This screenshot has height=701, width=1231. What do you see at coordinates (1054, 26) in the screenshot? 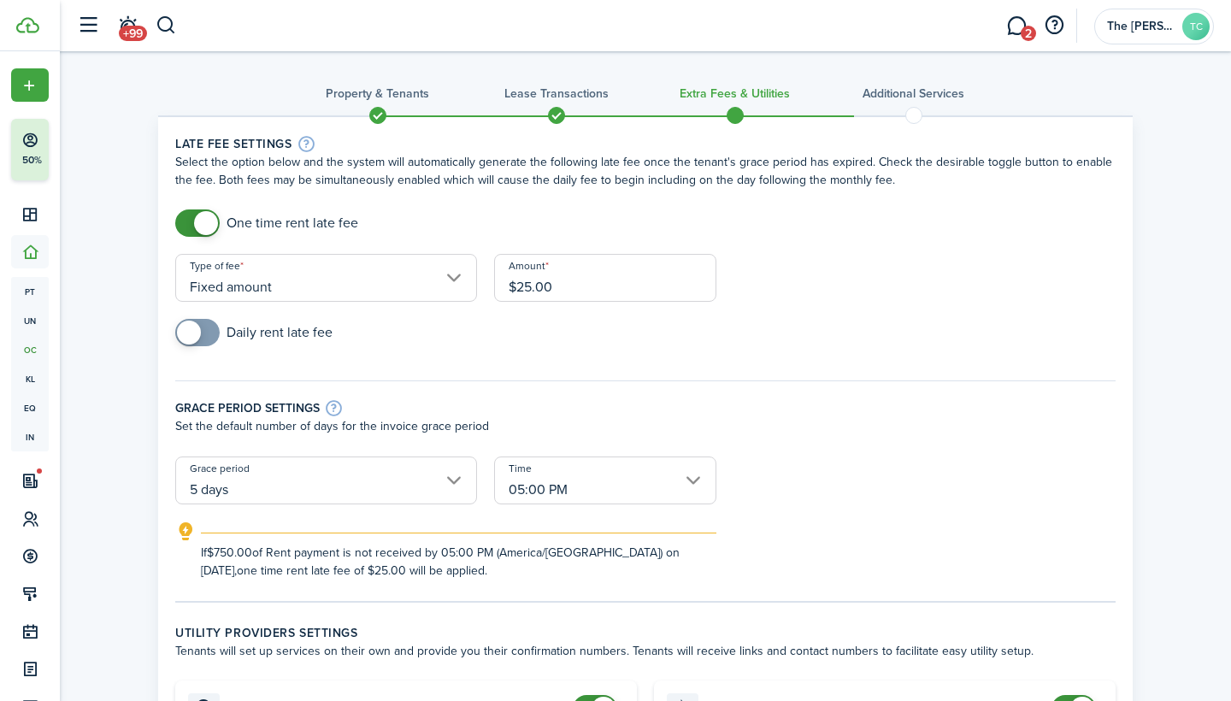
I see `button: Open resource center` at bounding box center [1054, 26].